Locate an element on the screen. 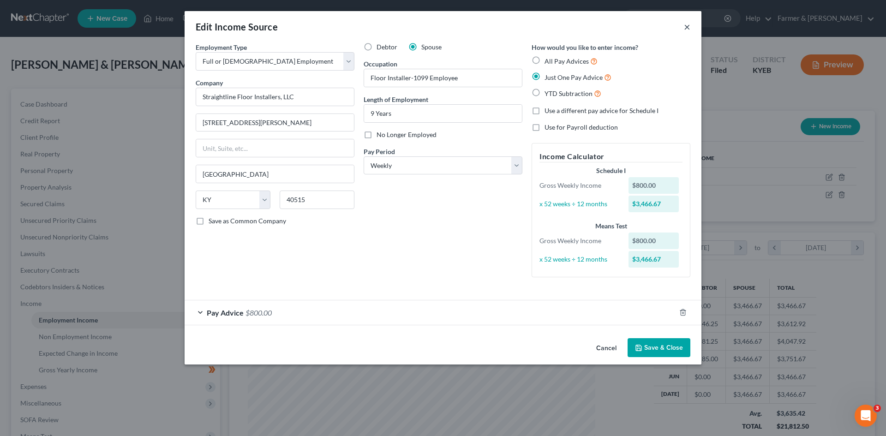  span: Just One Pay Advice is located at coordinates (574, 77).